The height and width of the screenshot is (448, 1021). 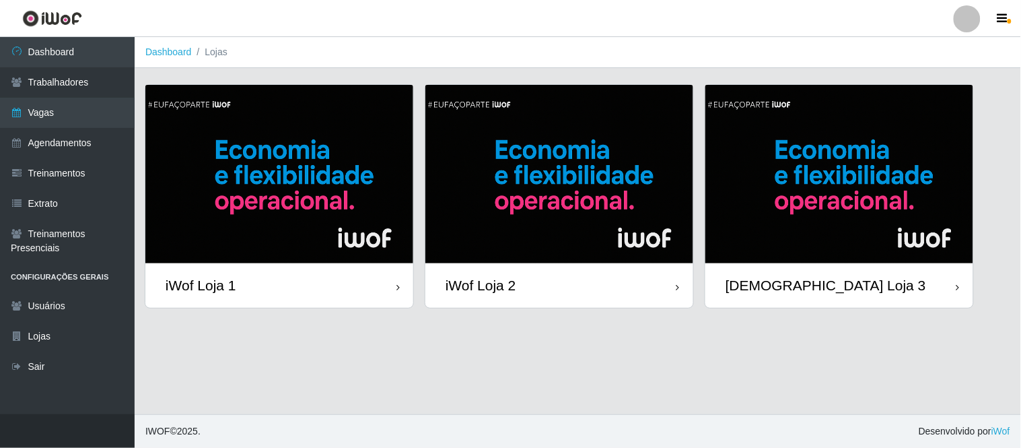 I want to click on span: Desenvolvido por, so click(x=965, y=431).